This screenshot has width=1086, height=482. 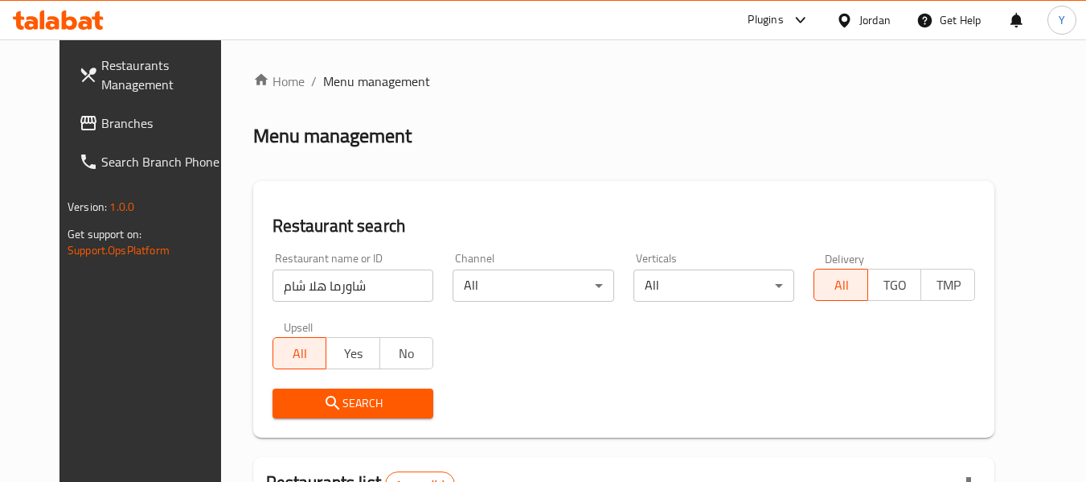 What do you see at coordinates (875, 20) in the screenshot?
I see `div: Jordan` at bounding box center [875, 20].